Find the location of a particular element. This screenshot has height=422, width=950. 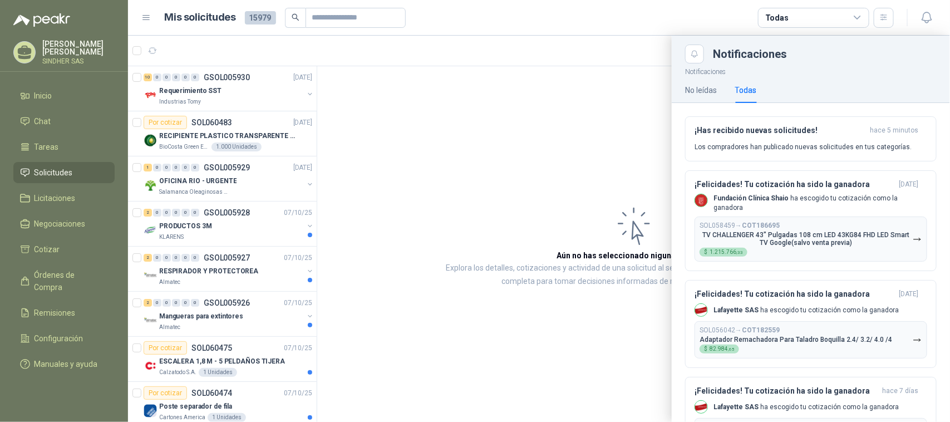

span: Órdenes de Compra is located at coordinates (69, 281).